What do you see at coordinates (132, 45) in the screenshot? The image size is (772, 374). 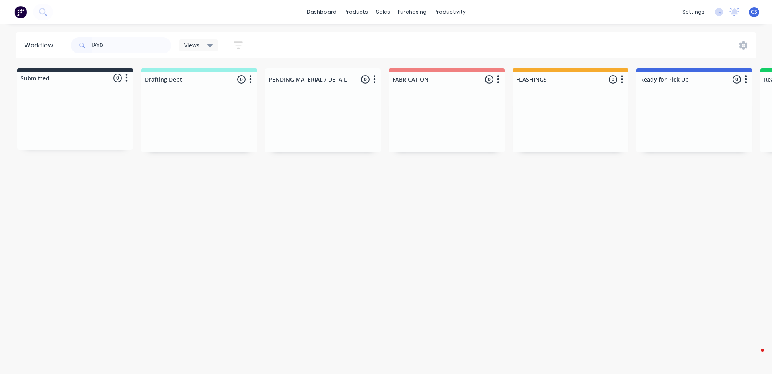 I see `input: Search for orders...` at bounding box center [132, 45].